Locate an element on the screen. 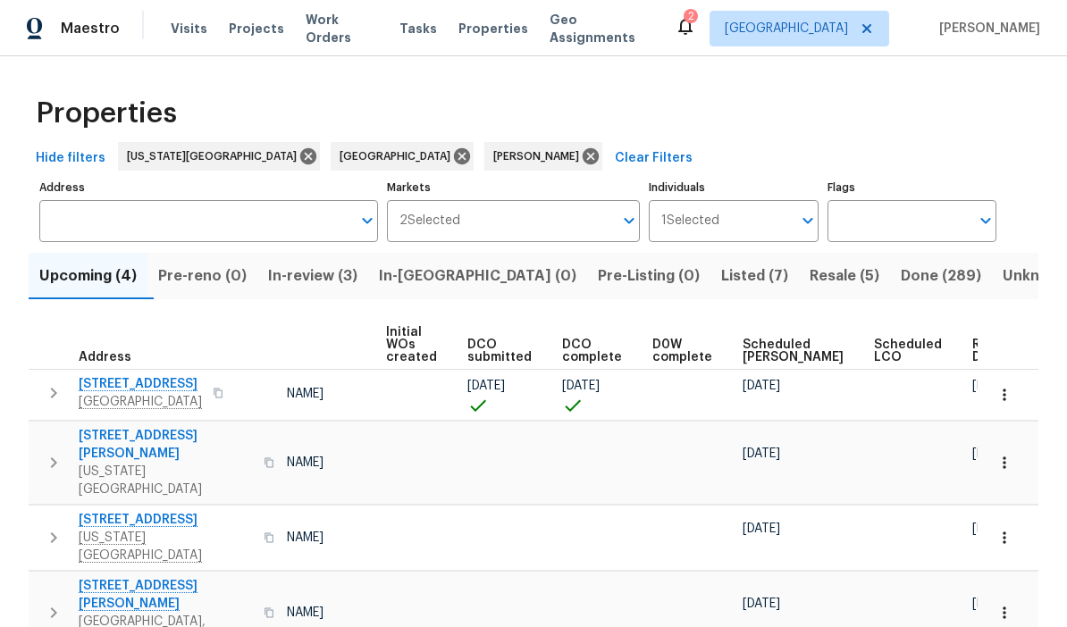  span: Resale (5) is located at coordinates (845, 276).